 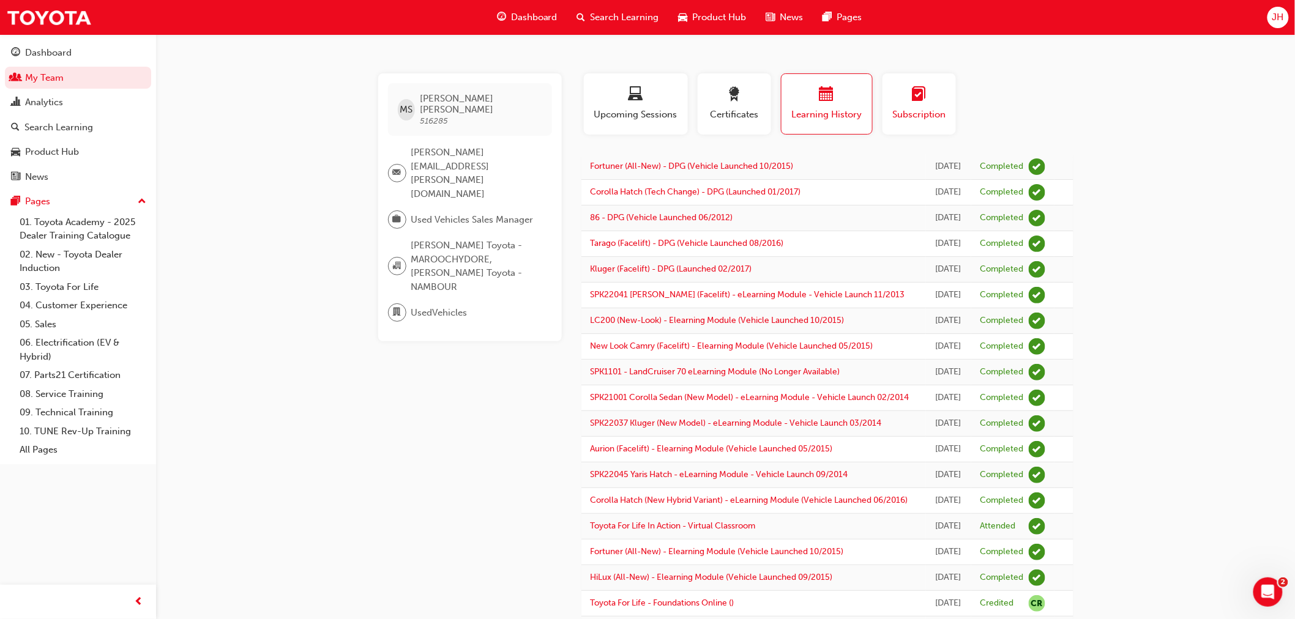 I want to click on span: Pages, so click(x=849, y=17).